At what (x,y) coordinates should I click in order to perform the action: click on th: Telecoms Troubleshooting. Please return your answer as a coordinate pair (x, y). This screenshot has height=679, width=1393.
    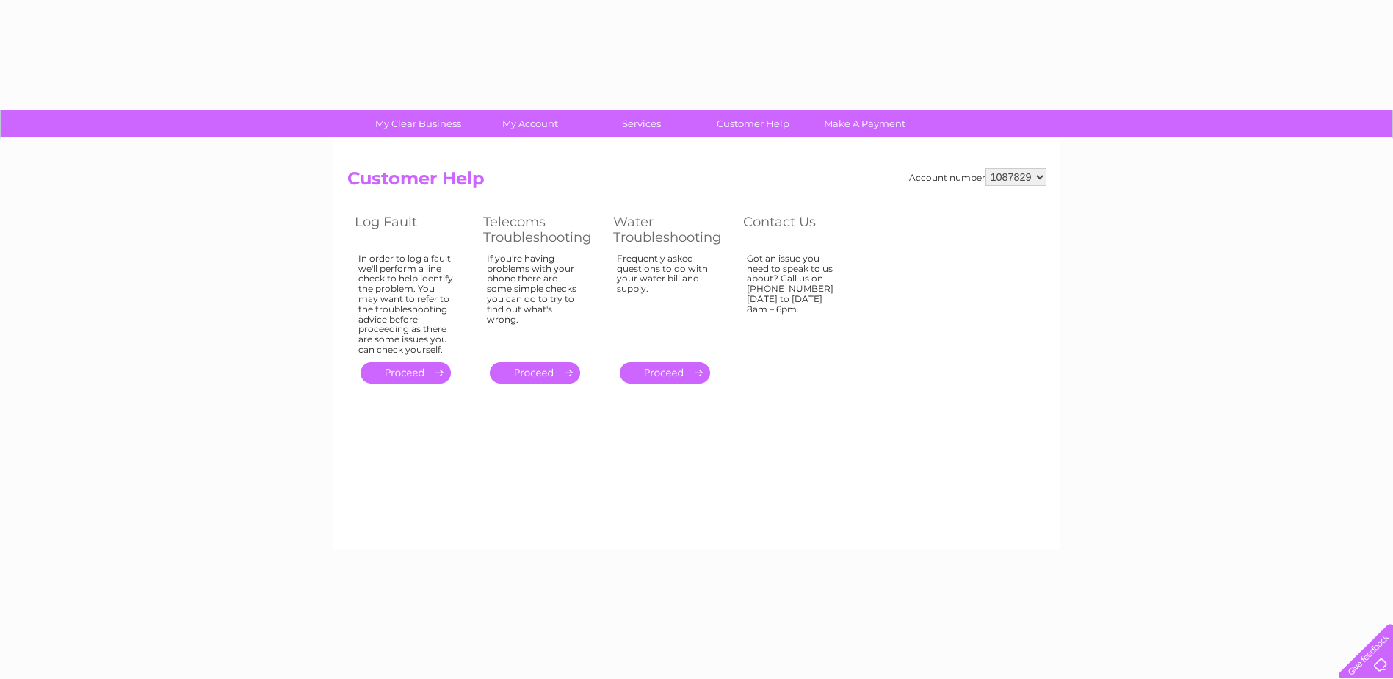
    Looking at the image, I should click on (541, 229).